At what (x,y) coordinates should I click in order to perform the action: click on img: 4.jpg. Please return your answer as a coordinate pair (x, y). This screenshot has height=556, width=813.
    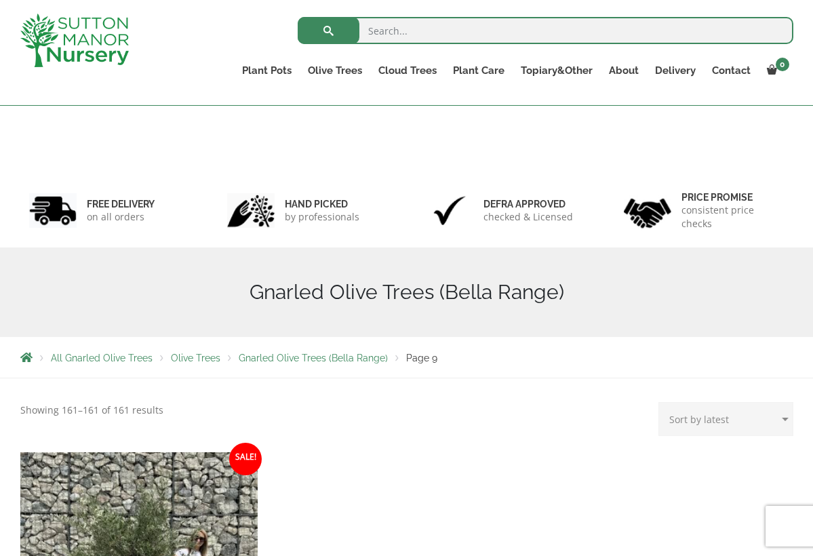
    Looking at the image, I should click on (648, 210).